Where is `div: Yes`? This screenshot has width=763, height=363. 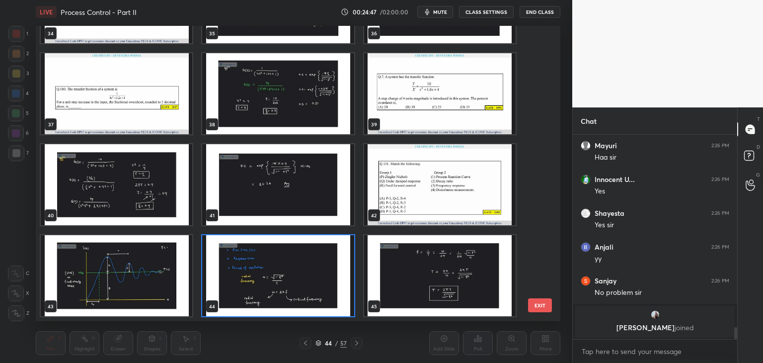
div: Yes is located at coordinates (662, 191).